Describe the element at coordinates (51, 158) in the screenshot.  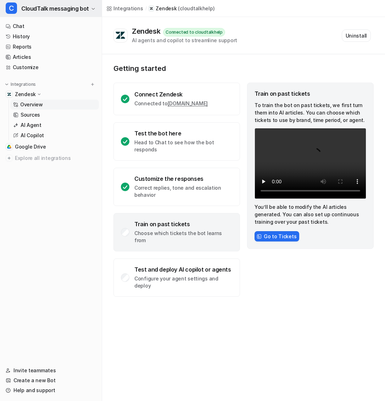
I see `a: Explore all integrations` at that location.